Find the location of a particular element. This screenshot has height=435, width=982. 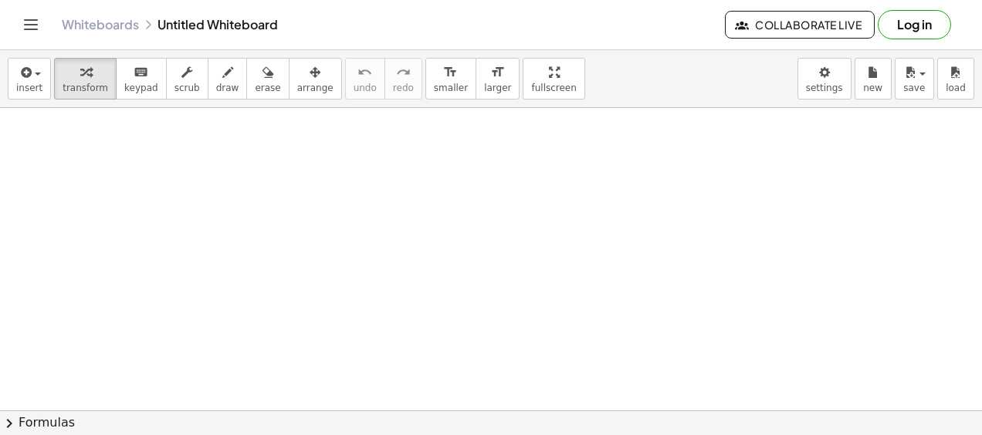

i: keyboard is located at coordinates (140, 73).